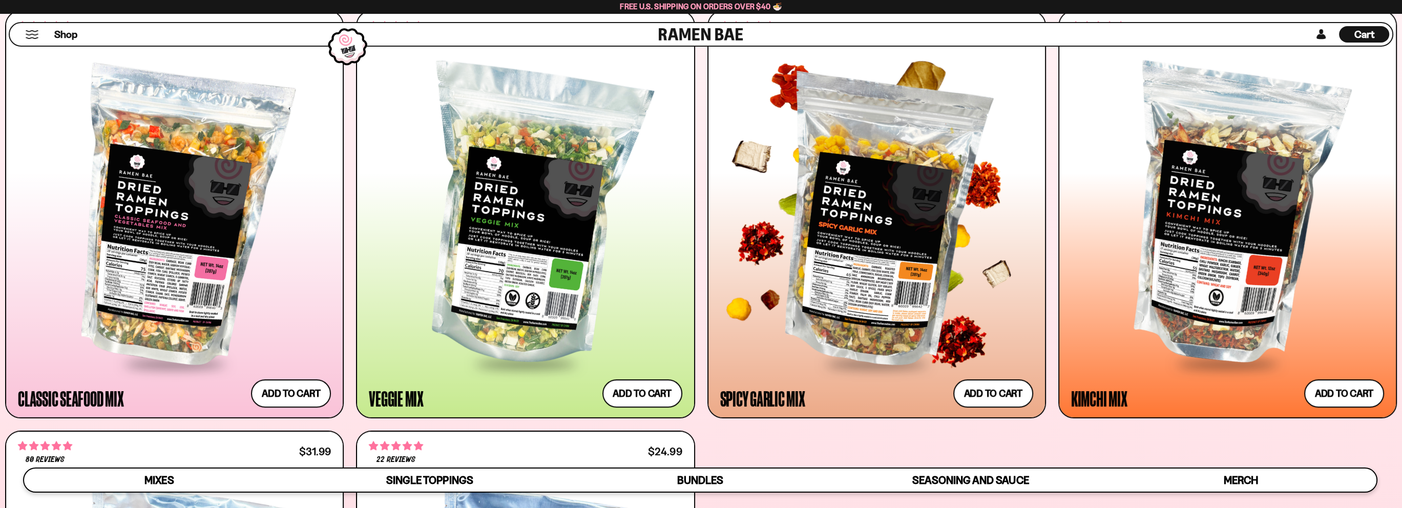 The image size is (1402, 508). What do you see at coordinates (71, 398) in the screenshot?
I see `div: Classic Seafood Mix` at bounding box center [71, 398].